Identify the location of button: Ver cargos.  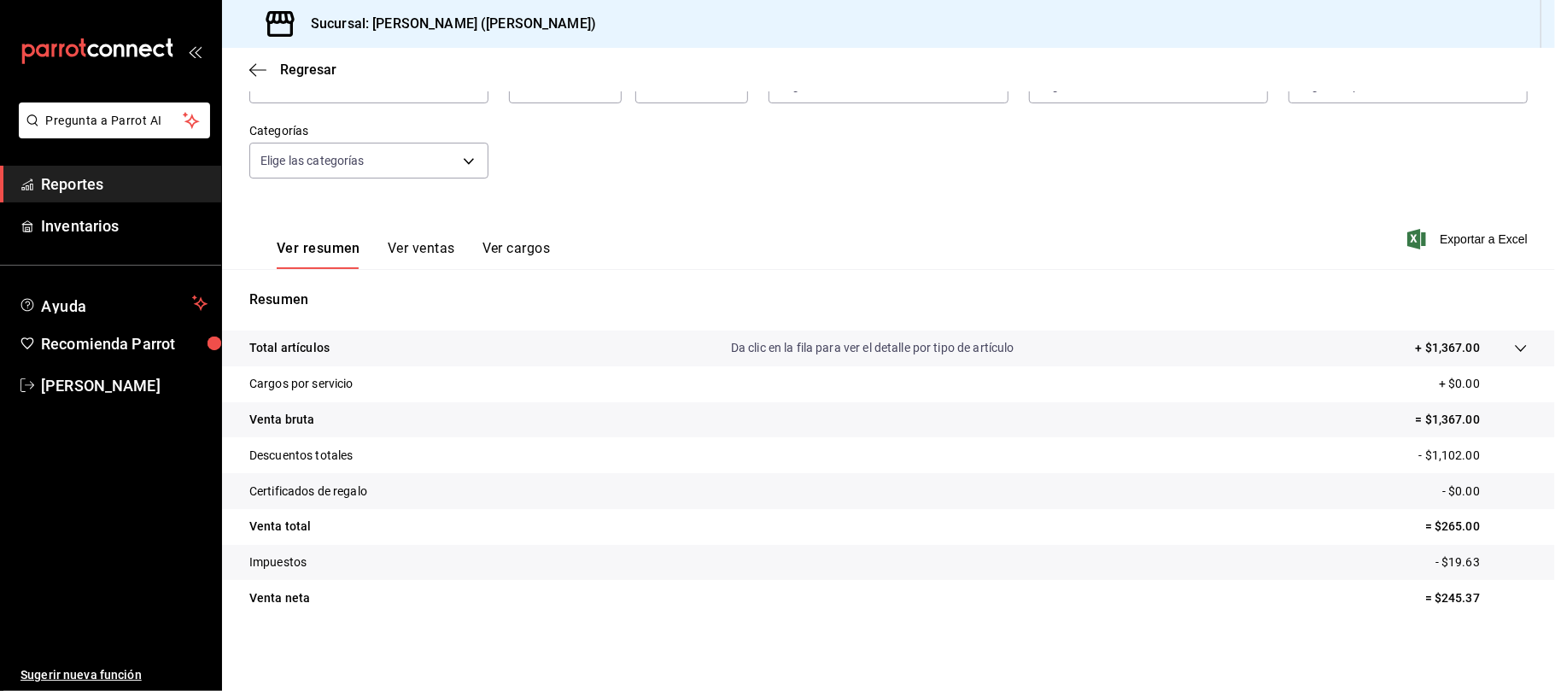
(517, 254).